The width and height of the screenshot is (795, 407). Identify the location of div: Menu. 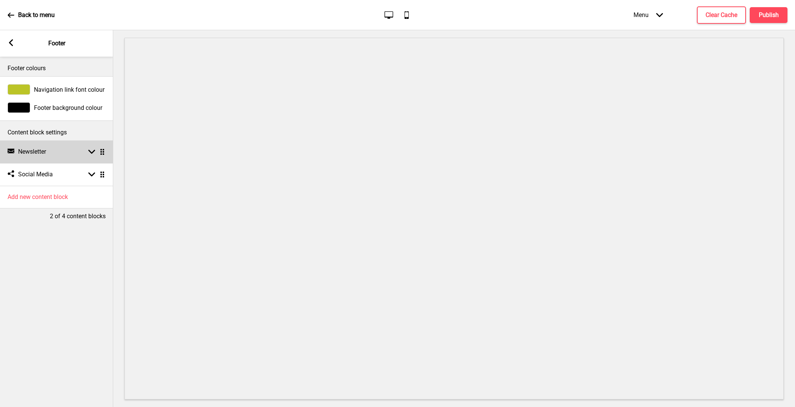
(648, 15).